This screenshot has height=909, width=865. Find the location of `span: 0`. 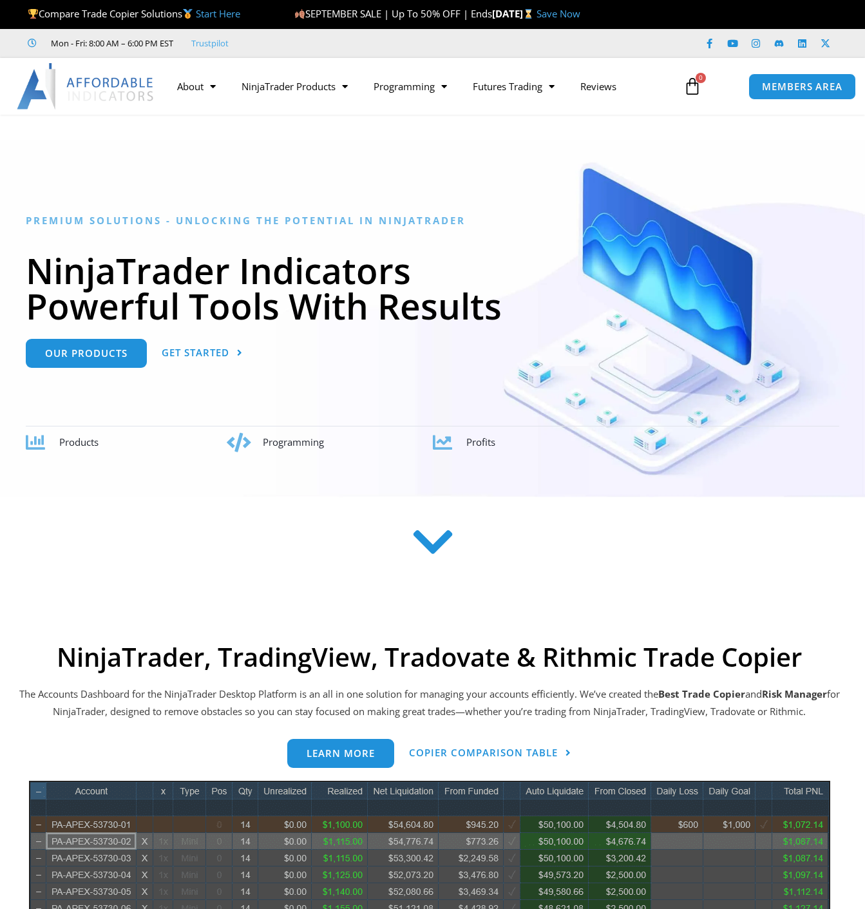

span: 0 is located at coordinates (701, 78).